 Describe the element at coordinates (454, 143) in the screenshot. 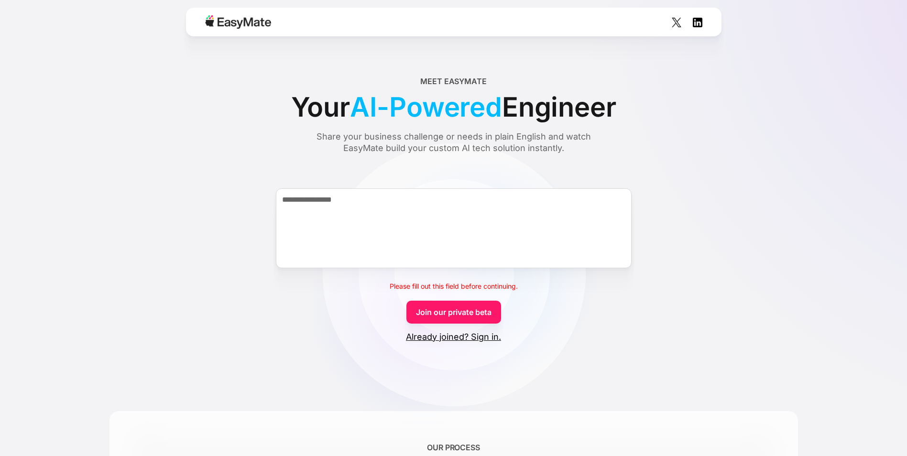

I see `div: Share your business challenge or needs in plain English and watch EasyMate build your custom AI t...` at that location.